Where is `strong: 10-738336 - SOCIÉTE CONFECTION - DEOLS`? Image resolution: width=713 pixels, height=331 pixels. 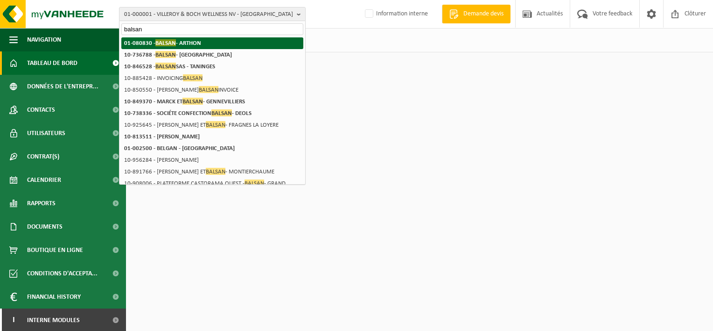
strong: 10-738336 - SOCIÉTE CONFECTION - DEOLS is located at coordinates (188, 113).